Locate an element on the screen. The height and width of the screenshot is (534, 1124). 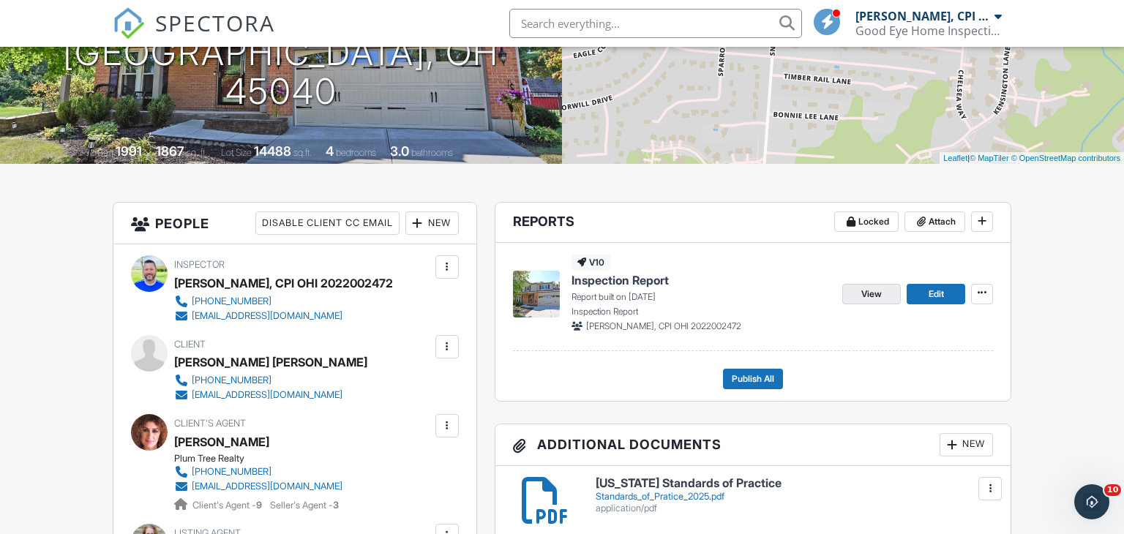
a: © OpenStreetMap contributors is located at coordinates (1066, 158).